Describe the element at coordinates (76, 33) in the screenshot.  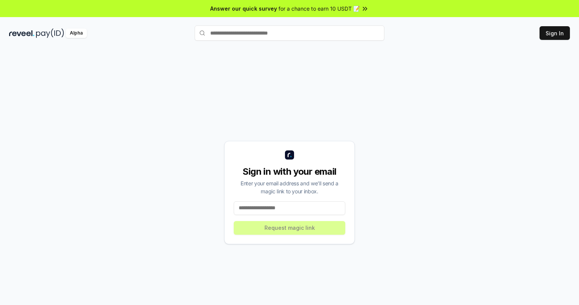
I see `div: Alpha` at that location.